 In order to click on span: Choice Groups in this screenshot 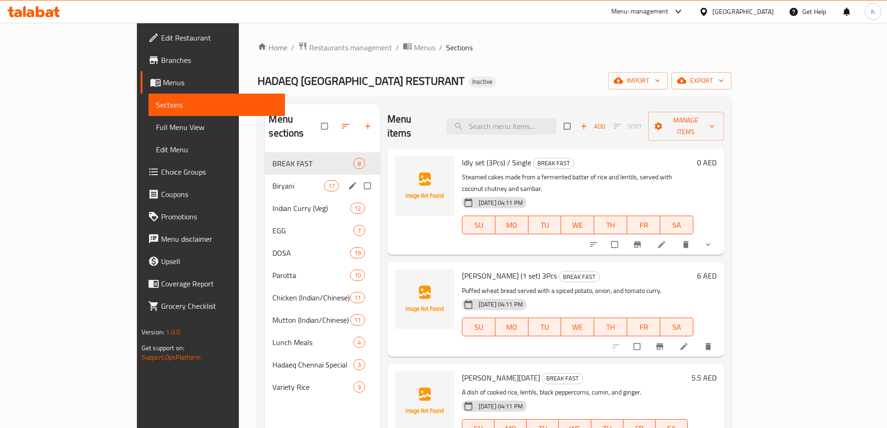, I will do `click(219, 172)`.